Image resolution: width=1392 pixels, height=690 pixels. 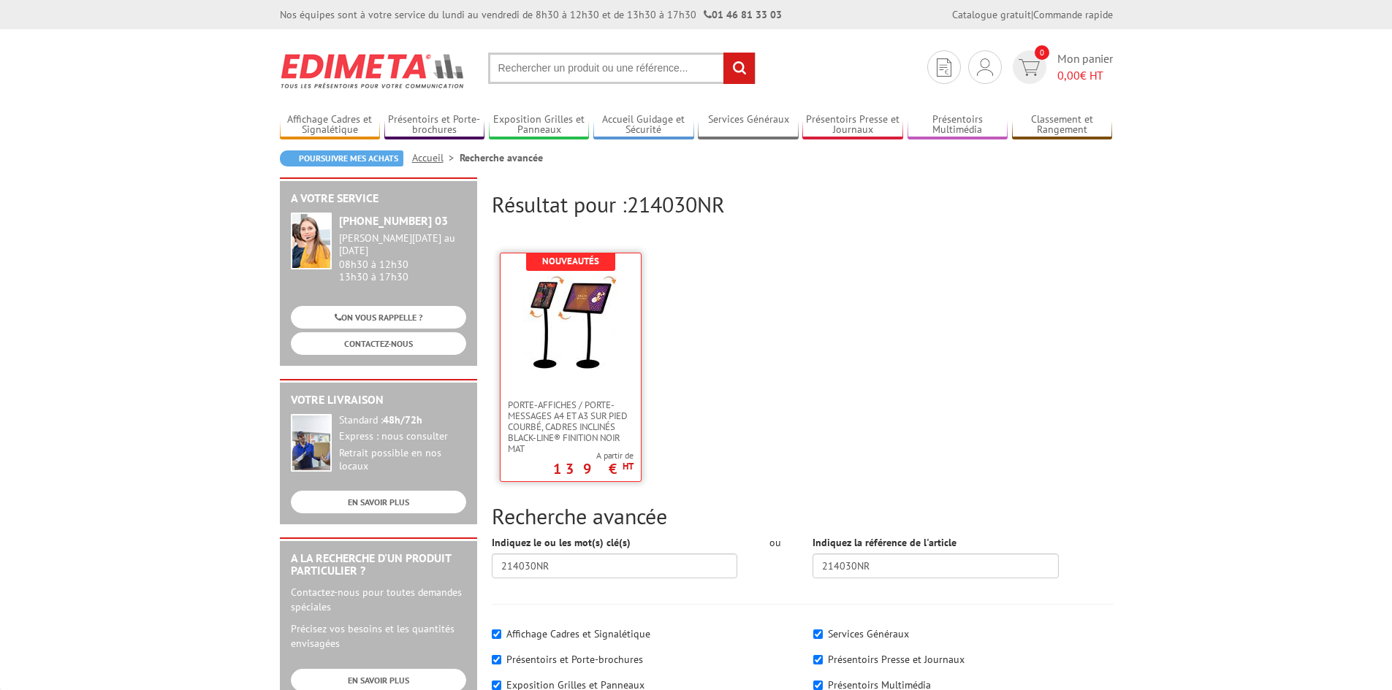 I want to click on a: devis rapide 0 Mon panier 0,00€ HT, so click(x=1061, y=67).